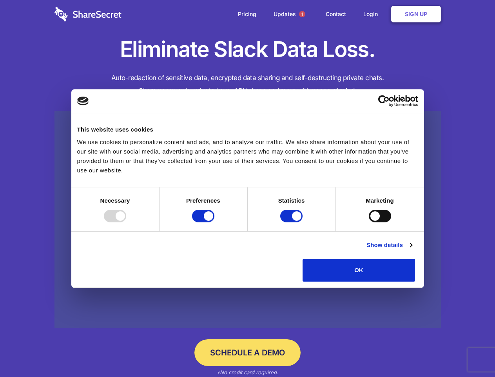  Describe the element at coordinates (247, 14) in the screenshot. I see `a: Pricing` at that location.